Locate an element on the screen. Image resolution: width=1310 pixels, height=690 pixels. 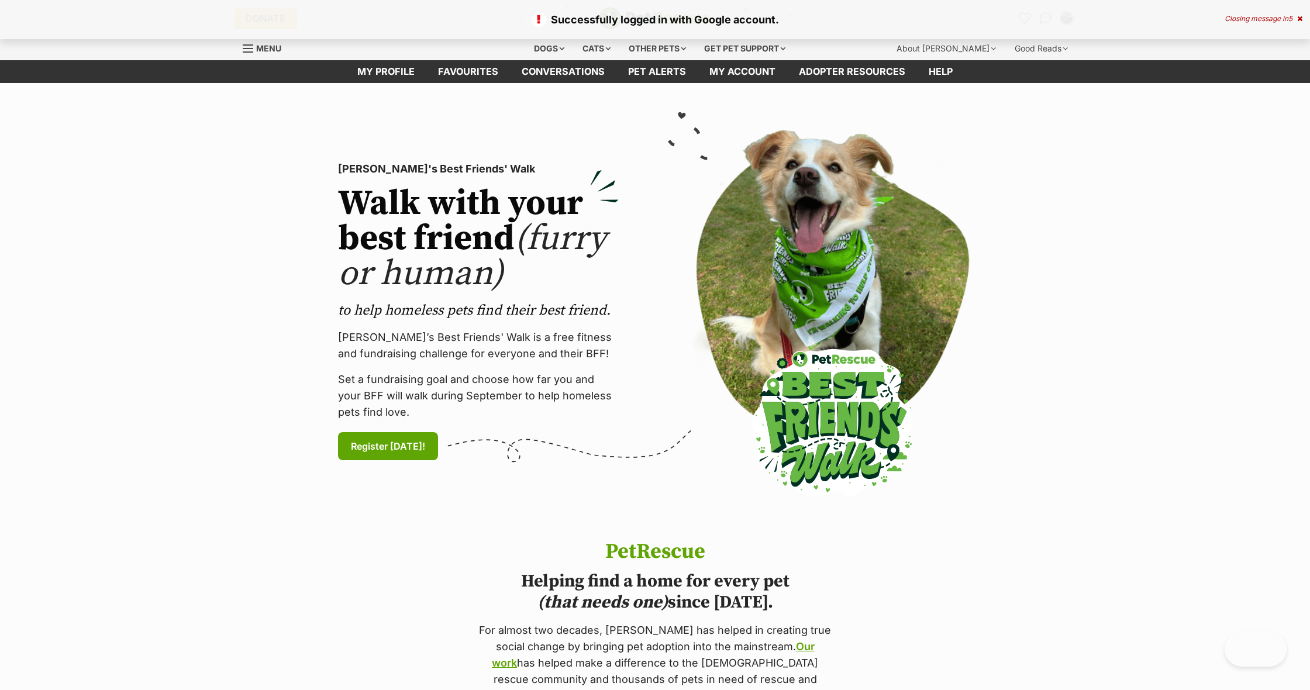
i: (that needs one) is located at coordinates (602, 602).